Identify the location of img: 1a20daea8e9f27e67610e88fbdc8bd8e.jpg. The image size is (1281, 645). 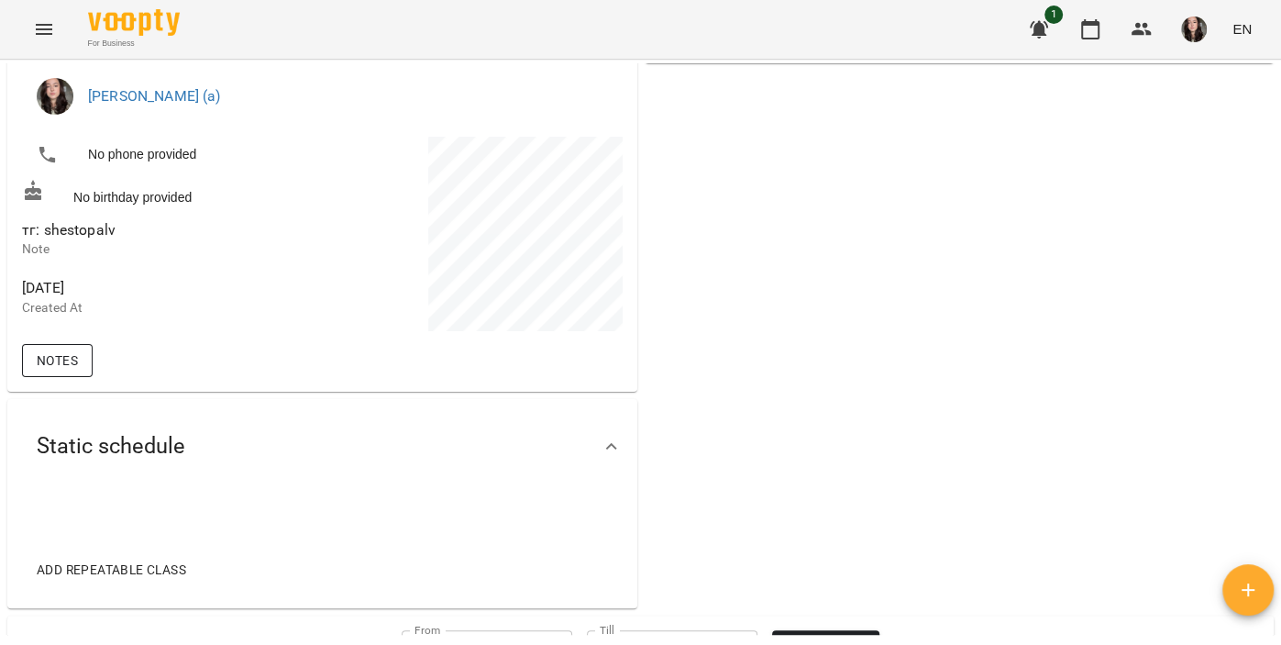
(1194, 29).